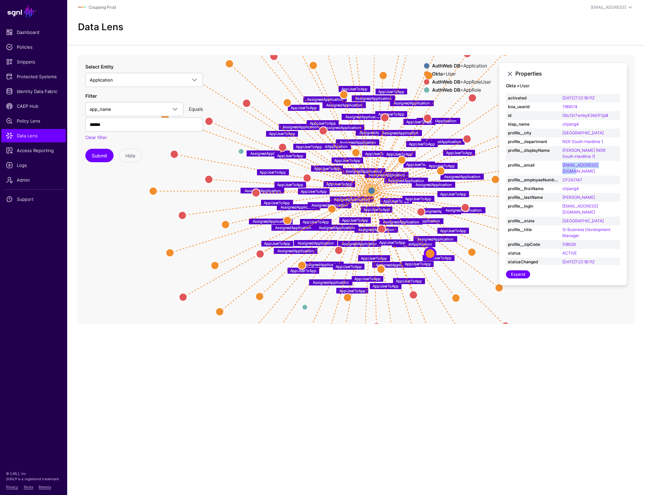 The image size is (645, 495). I want to click on a: Dashboard, so click(34, 32).